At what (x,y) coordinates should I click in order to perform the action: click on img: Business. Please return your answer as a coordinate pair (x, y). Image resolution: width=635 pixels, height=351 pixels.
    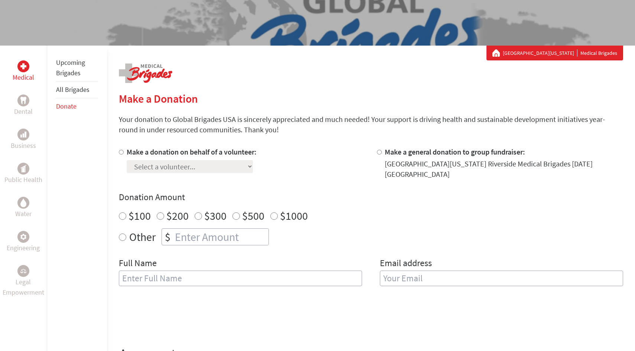
    Looking at the image, I should click on (23, 135).